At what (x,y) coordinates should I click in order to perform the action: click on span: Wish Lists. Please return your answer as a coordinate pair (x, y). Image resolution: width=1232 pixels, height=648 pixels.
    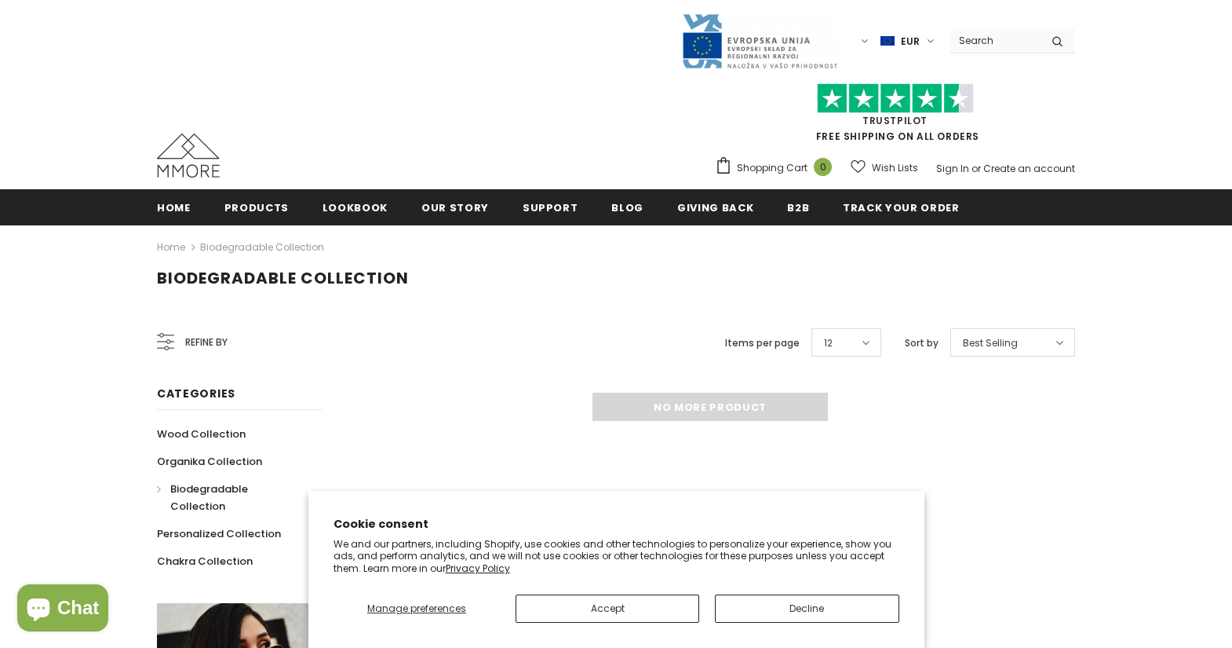
    Looking at the image, I should click on (895, 168).